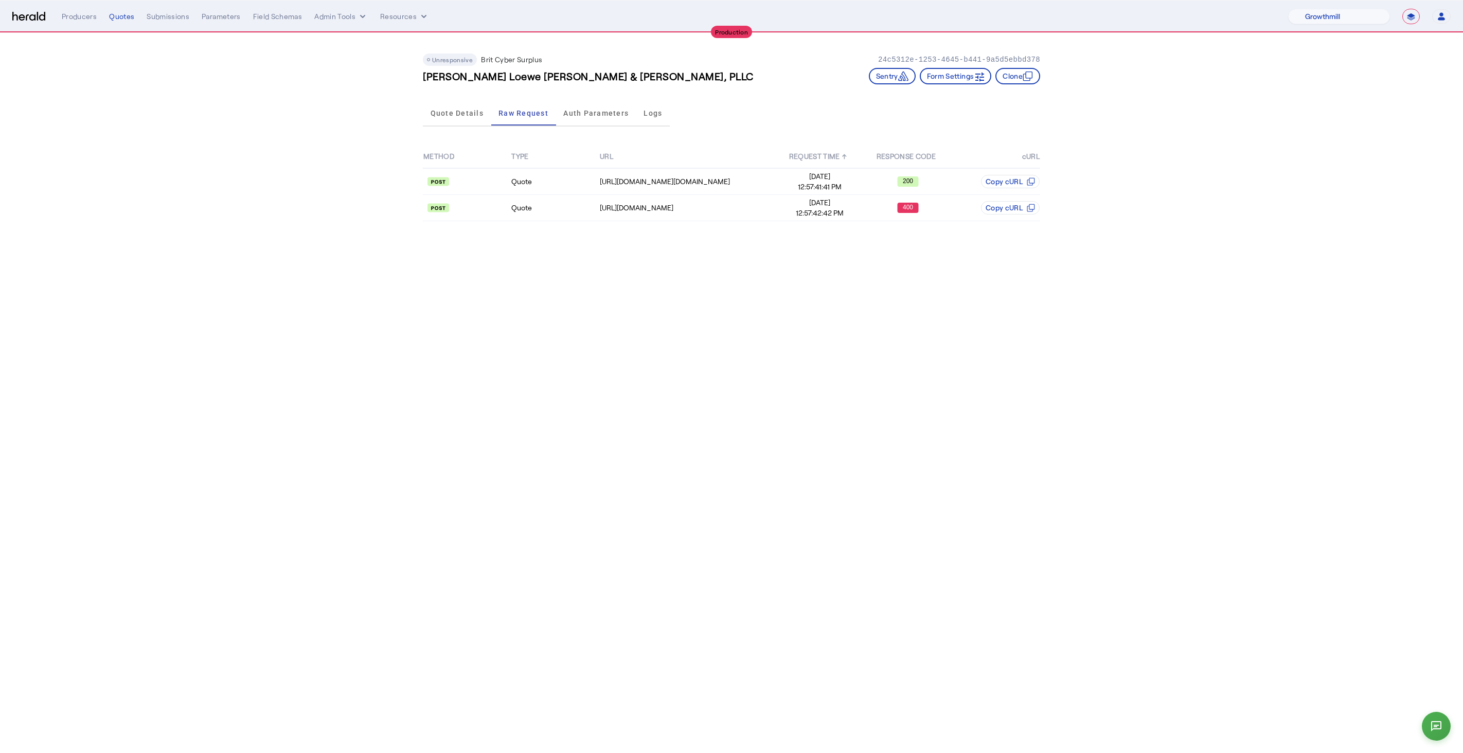  What do you see at coordinates (221, 16) in the screenshot?
I see `div: Parameters` at bounding box center [221, 16].